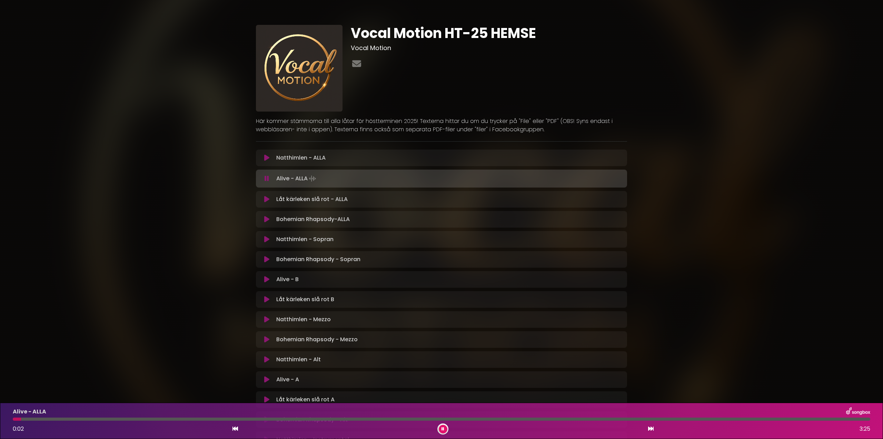 This screenshot has width=883, height=439. I want to click on span: 3:25, so click(865, 429).